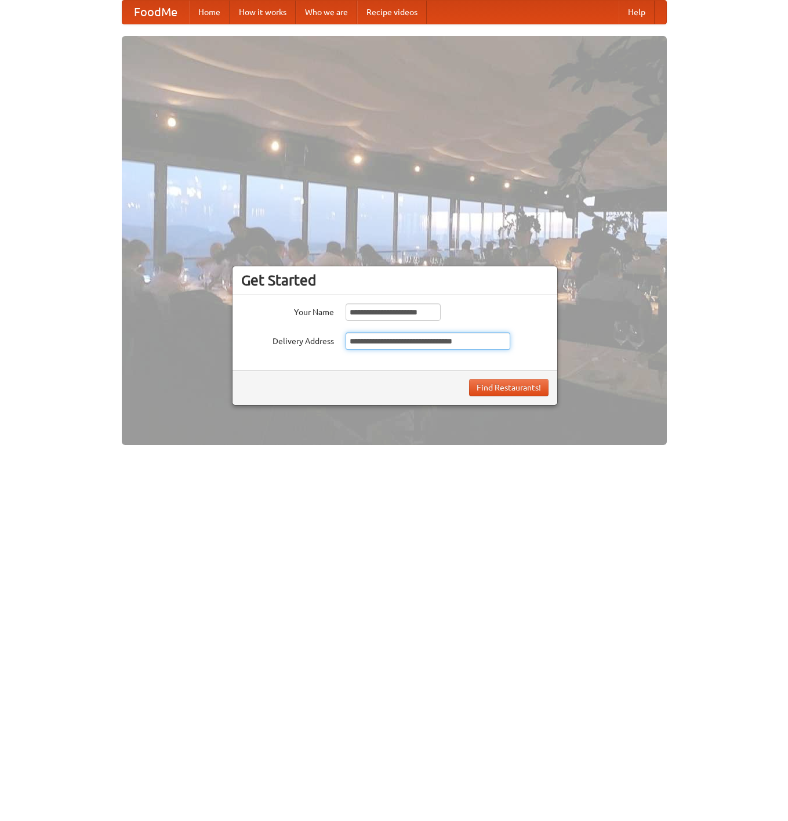  What do you see at coordinates (509, 387) in the screenshot?
I see `button: Find Restaurants!` at bounding box center [509, 387].